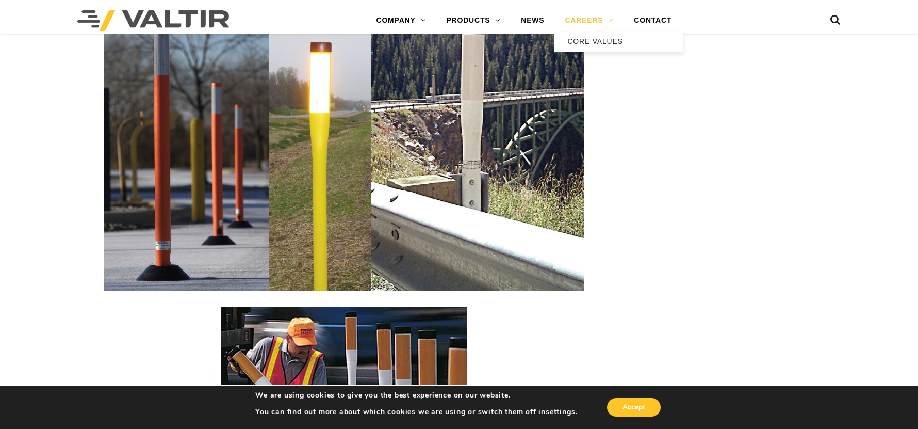 The width and height of the screenshot is (918, 429). What do you see at coordinates (653, 21) in the screenshot?
I see `a: CONTACT` at bounding box center [653, 21].